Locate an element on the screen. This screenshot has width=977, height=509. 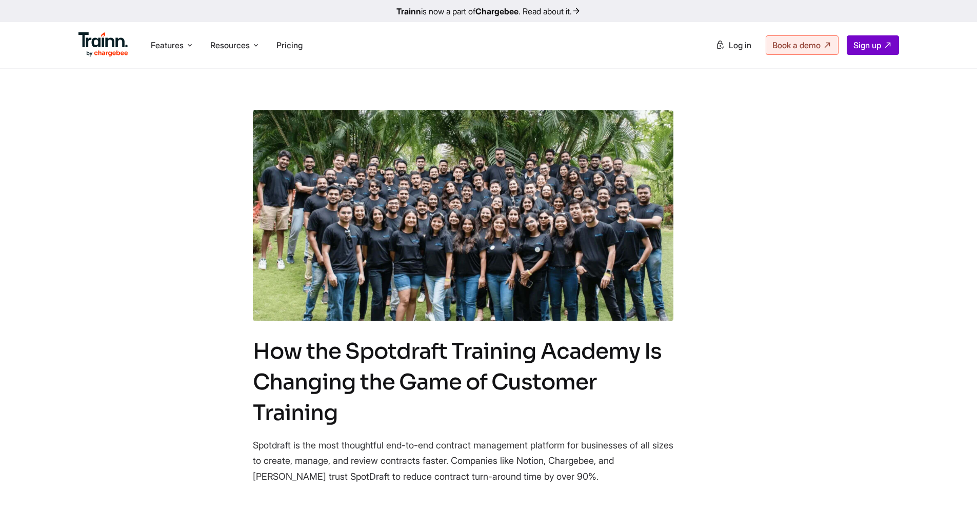
a: Pricing is located at coordinates (289, 45).